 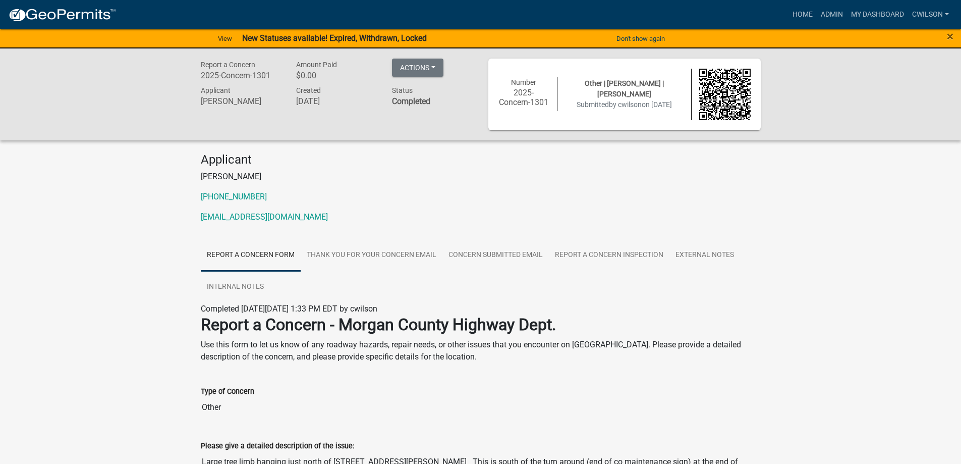 I want to click on span: Created, so click(x=308, y=90).